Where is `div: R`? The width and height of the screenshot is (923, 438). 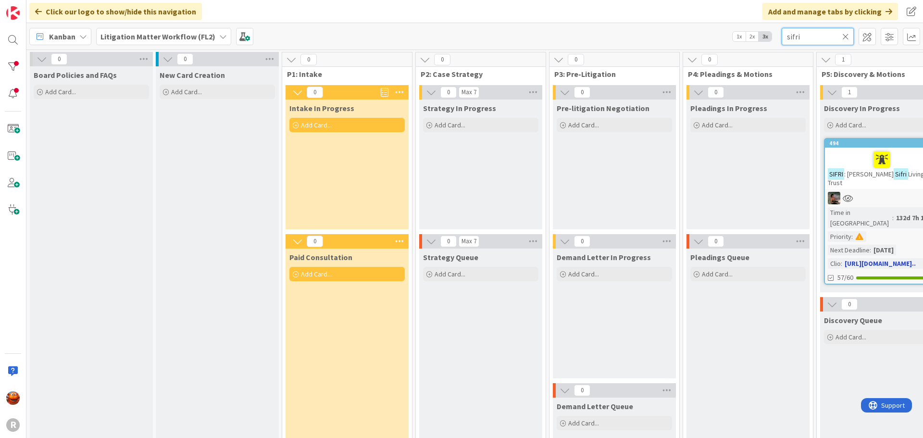
div: R is located at coordinates (13, 425).